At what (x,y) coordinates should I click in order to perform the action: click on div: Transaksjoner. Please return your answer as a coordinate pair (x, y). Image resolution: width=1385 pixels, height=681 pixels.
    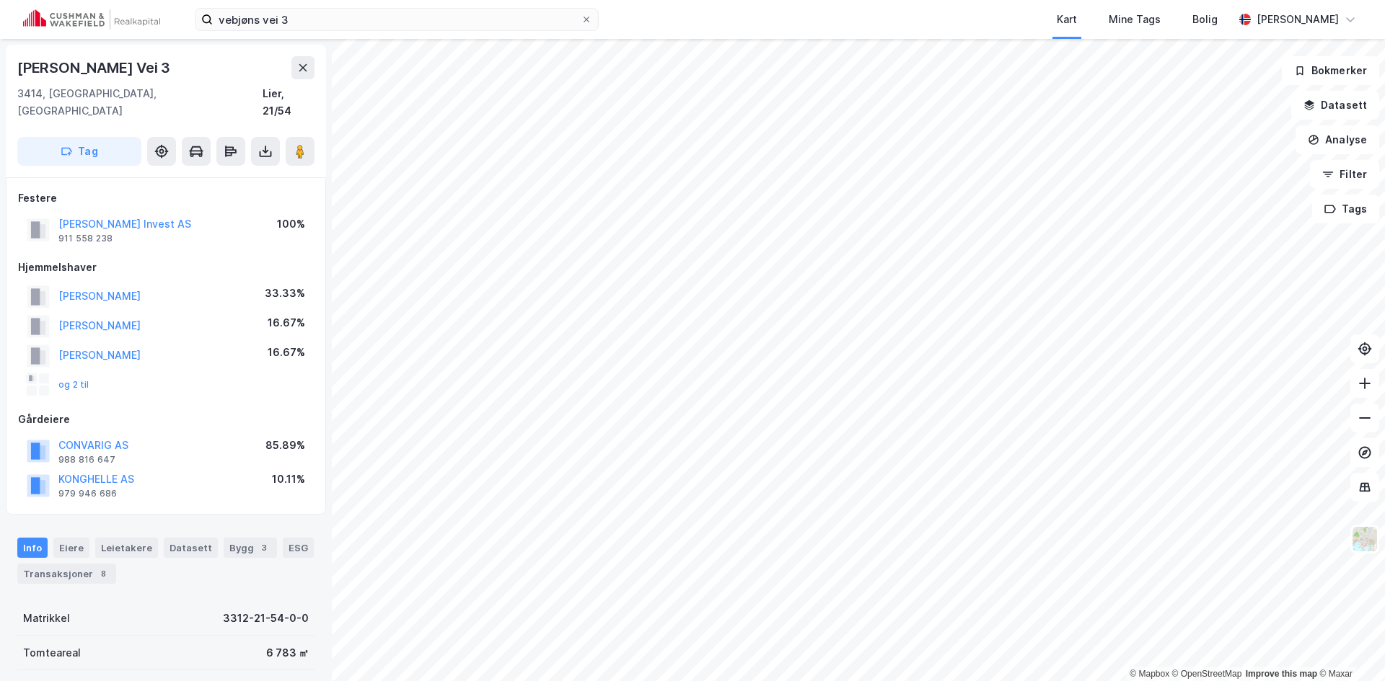
    Looking at the image, I should click on (66, 574).